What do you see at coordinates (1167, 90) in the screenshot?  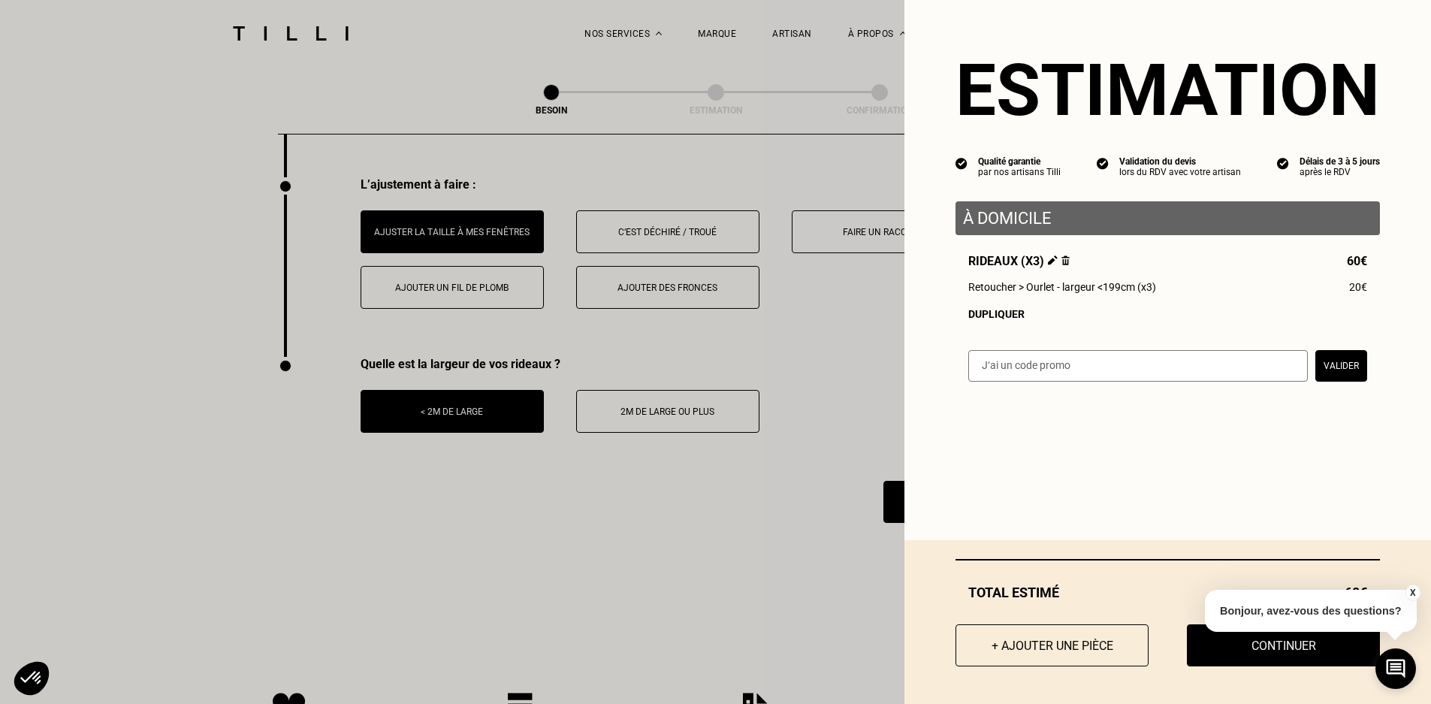 I see `section: Estimation` at bounding box center [1167, 90].